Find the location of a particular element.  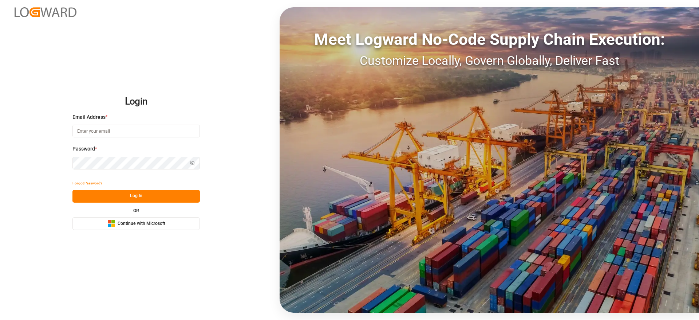

h2: Login is located at coordinates (136, 102).